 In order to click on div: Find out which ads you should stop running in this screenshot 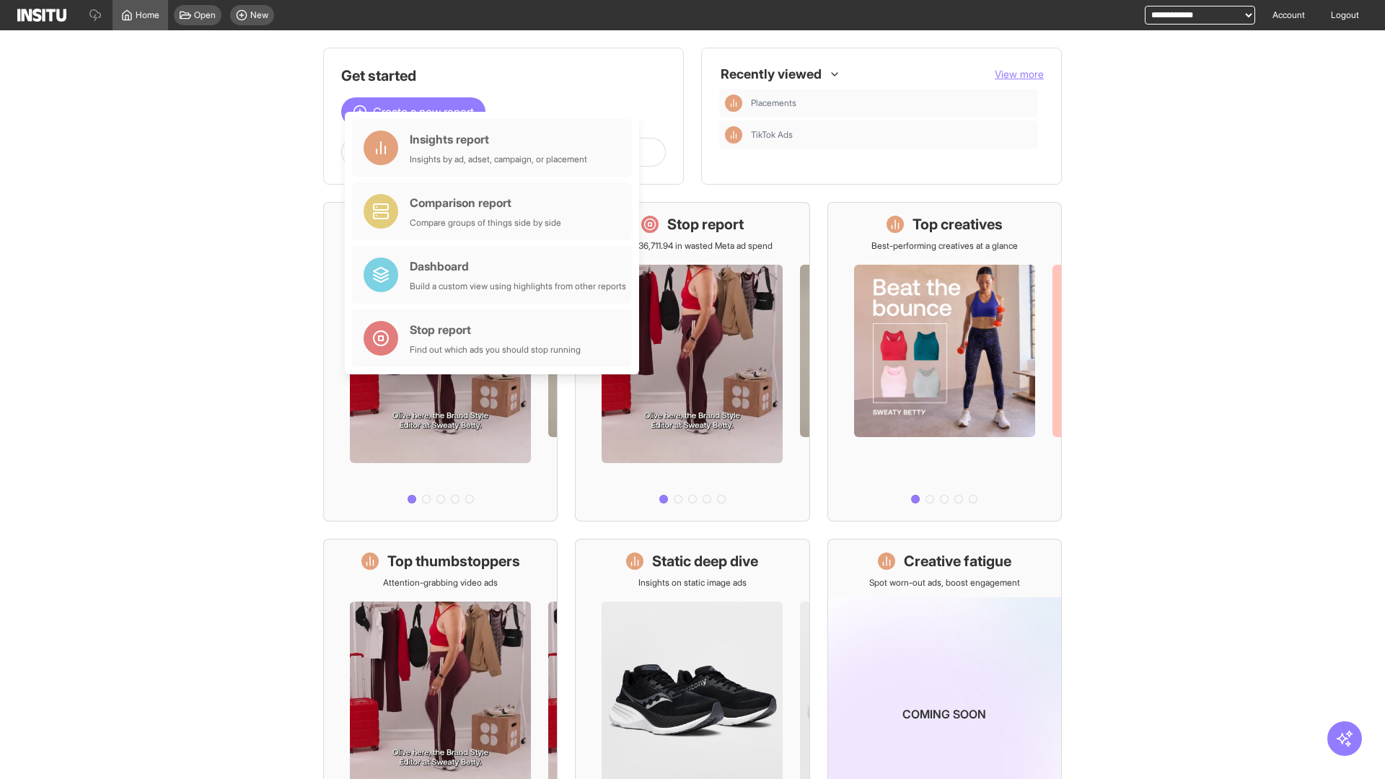, I will do `click(495, 350)`.